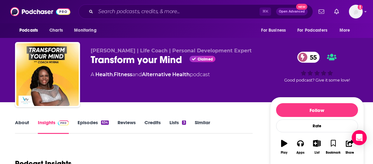 This screenshot has width=373, height=164. What do you see at coordinates (284, 152) in the screenshot?
I see `div: Play` at bounding box center [284, 152].